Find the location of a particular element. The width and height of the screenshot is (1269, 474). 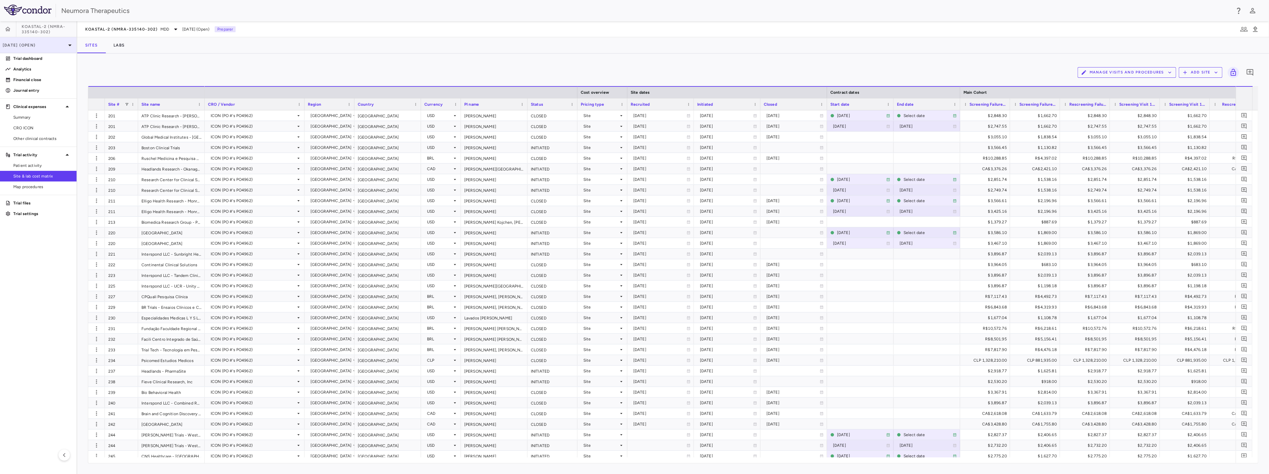

div: 244 is located at coordinates (121, 446).